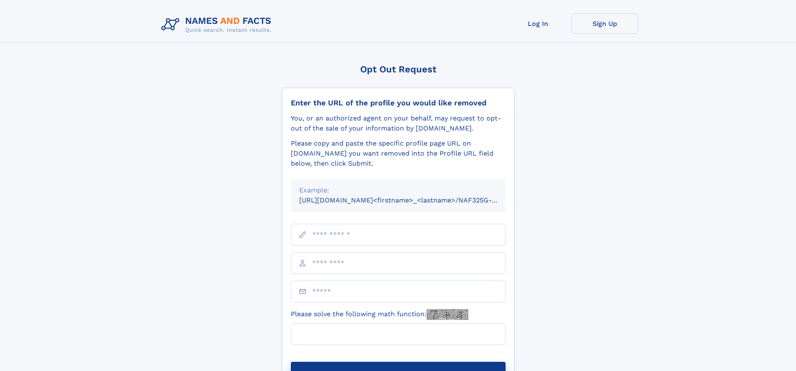  What do you see at coordinates (398, 123) in the screenshot?
I see `div: You, or an authorized agent on your behalf, may request to opt-out of the sale of your informatio...` at bounding box center [398, 123].